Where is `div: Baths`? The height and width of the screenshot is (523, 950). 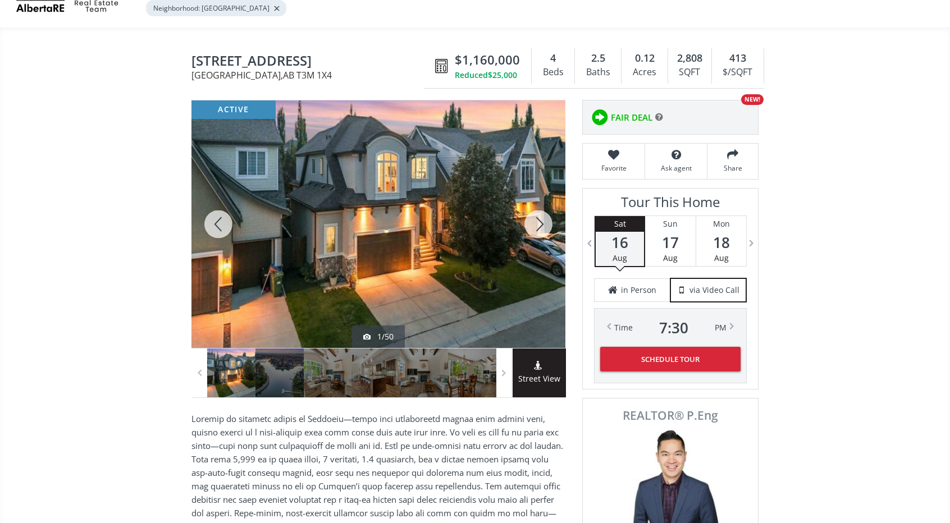
div: Baths is located at coordinates (598, 72).